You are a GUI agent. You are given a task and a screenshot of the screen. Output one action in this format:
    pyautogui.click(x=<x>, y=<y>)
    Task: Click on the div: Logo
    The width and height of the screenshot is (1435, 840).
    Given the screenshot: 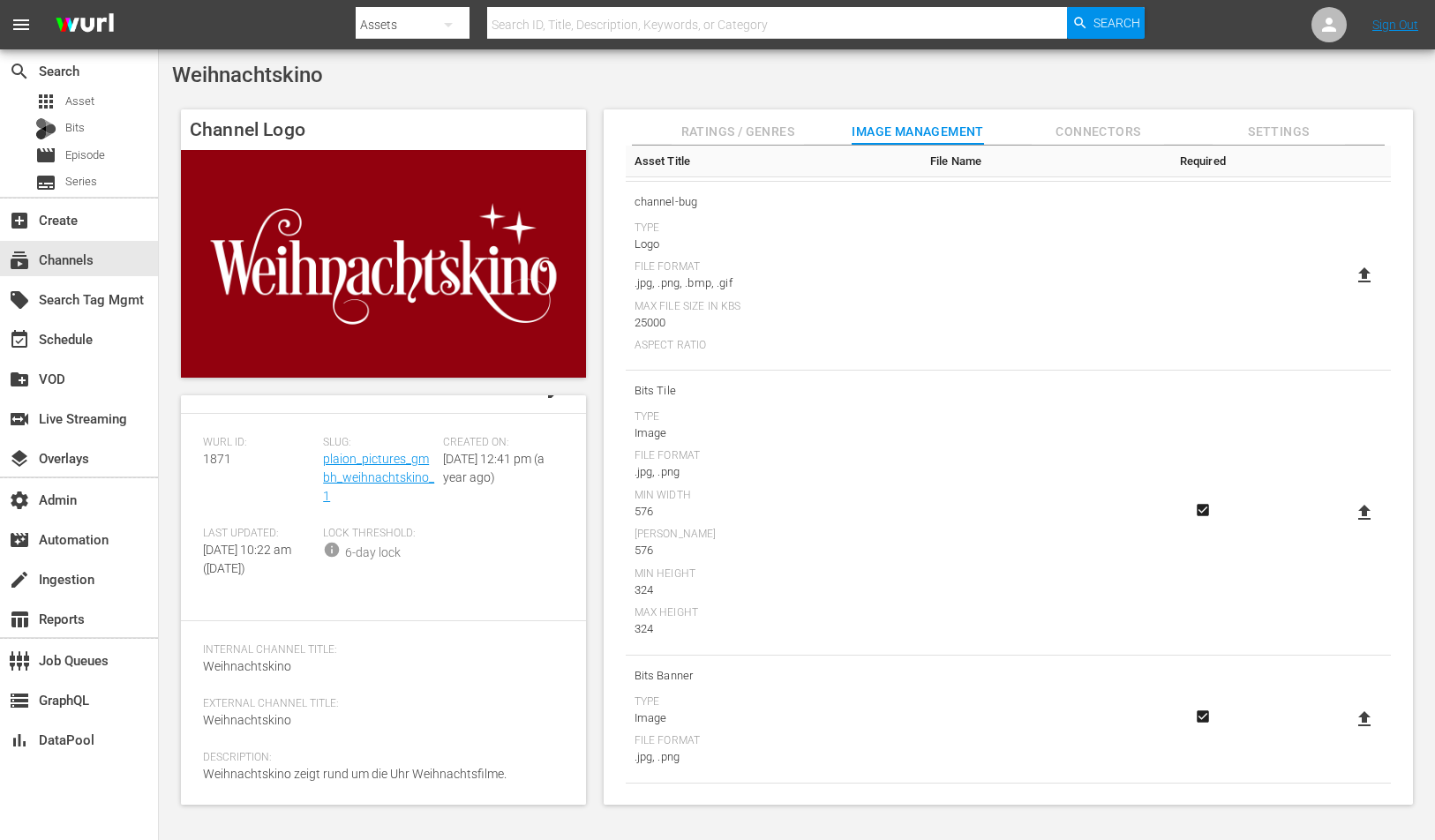 What is the action you would take?
    pyautogui.click(x=773, y=244)
    